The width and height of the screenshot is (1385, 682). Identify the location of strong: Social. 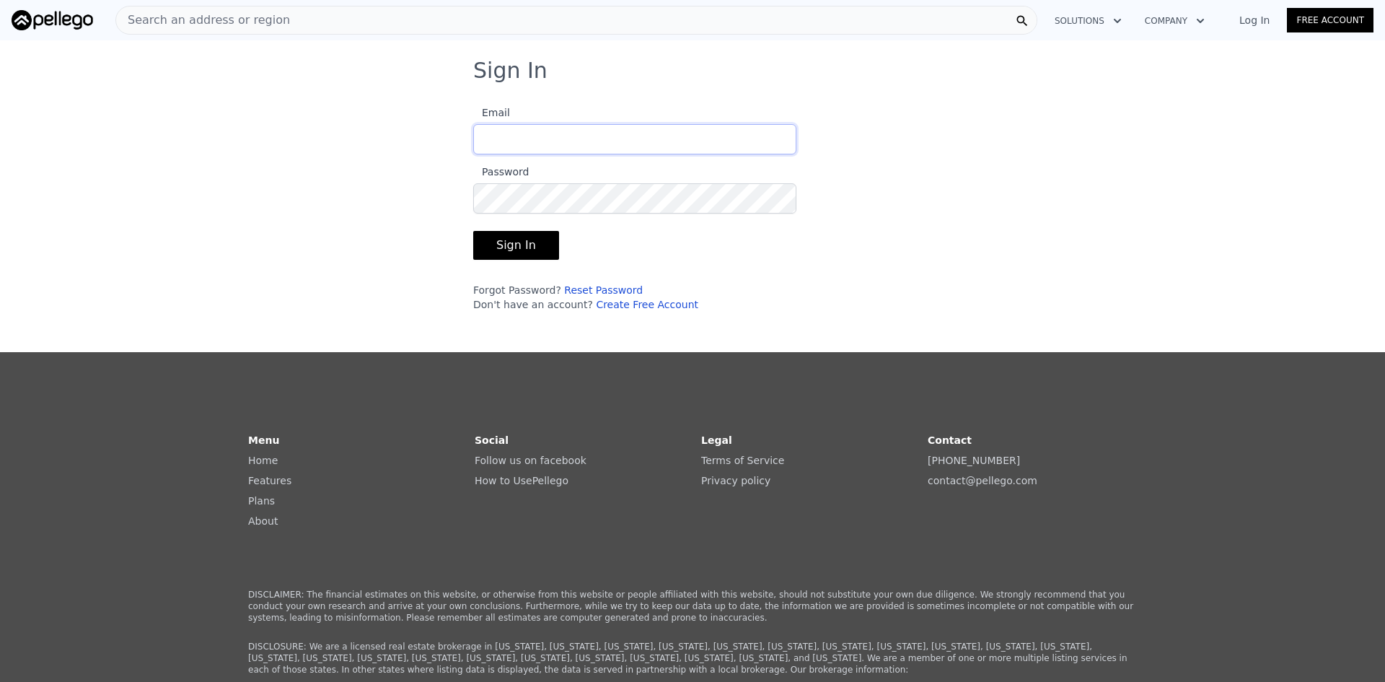
(491, 440).